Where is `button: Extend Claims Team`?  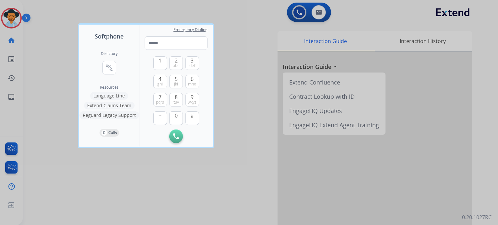 button: Extend Claims Team is located at coordinates (109, 106).